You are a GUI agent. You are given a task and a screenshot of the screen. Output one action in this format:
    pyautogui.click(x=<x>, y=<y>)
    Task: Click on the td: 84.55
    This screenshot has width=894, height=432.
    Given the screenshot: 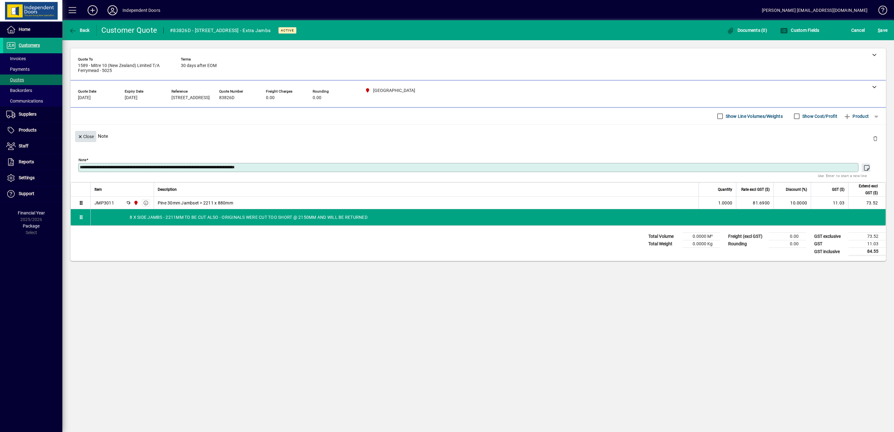 What is the action you would take?
    pyautogui.click(x=868, y=252)
    